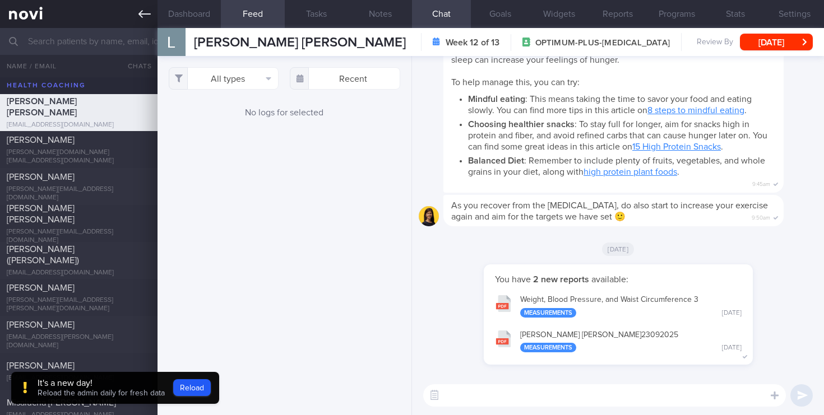 The image size is (824, 415). What do you see at coordinates (473, 43) in the screenshot?
I see `strong: Week 12 of 13` at bounding box center [473, 43].